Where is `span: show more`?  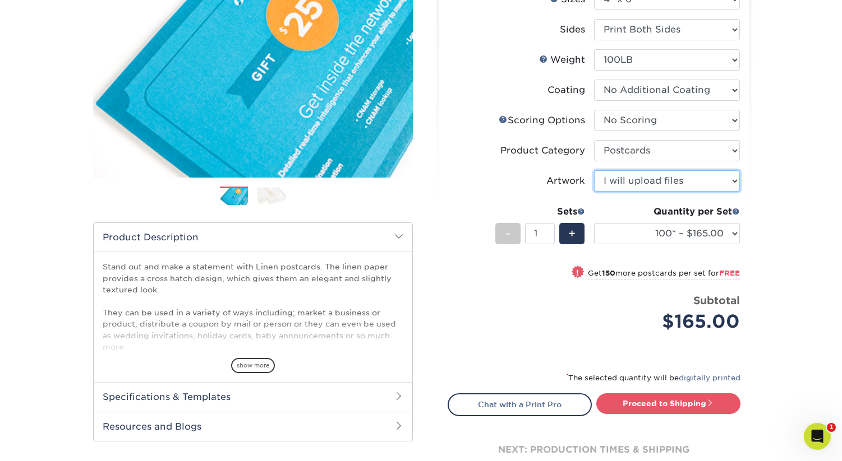
span: show more is located at coordinates (253, 366).